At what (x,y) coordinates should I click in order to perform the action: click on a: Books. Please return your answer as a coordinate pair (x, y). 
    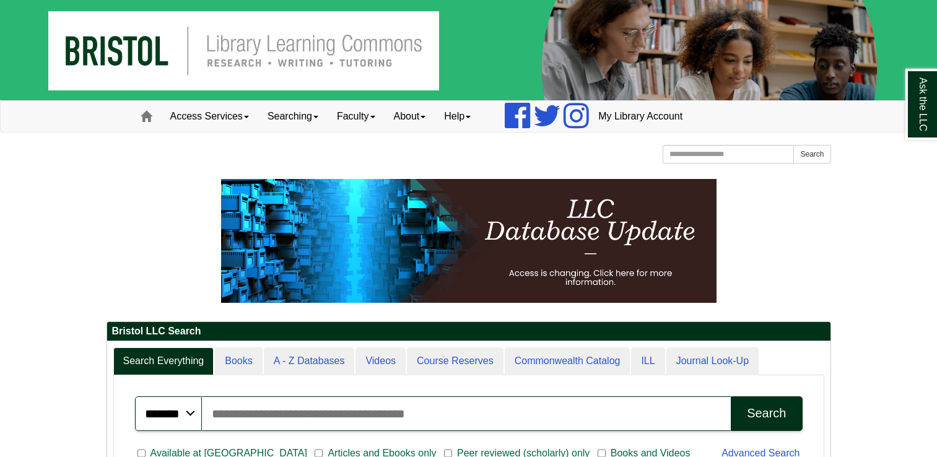
    Looking at the image, I should click on (239, 361).